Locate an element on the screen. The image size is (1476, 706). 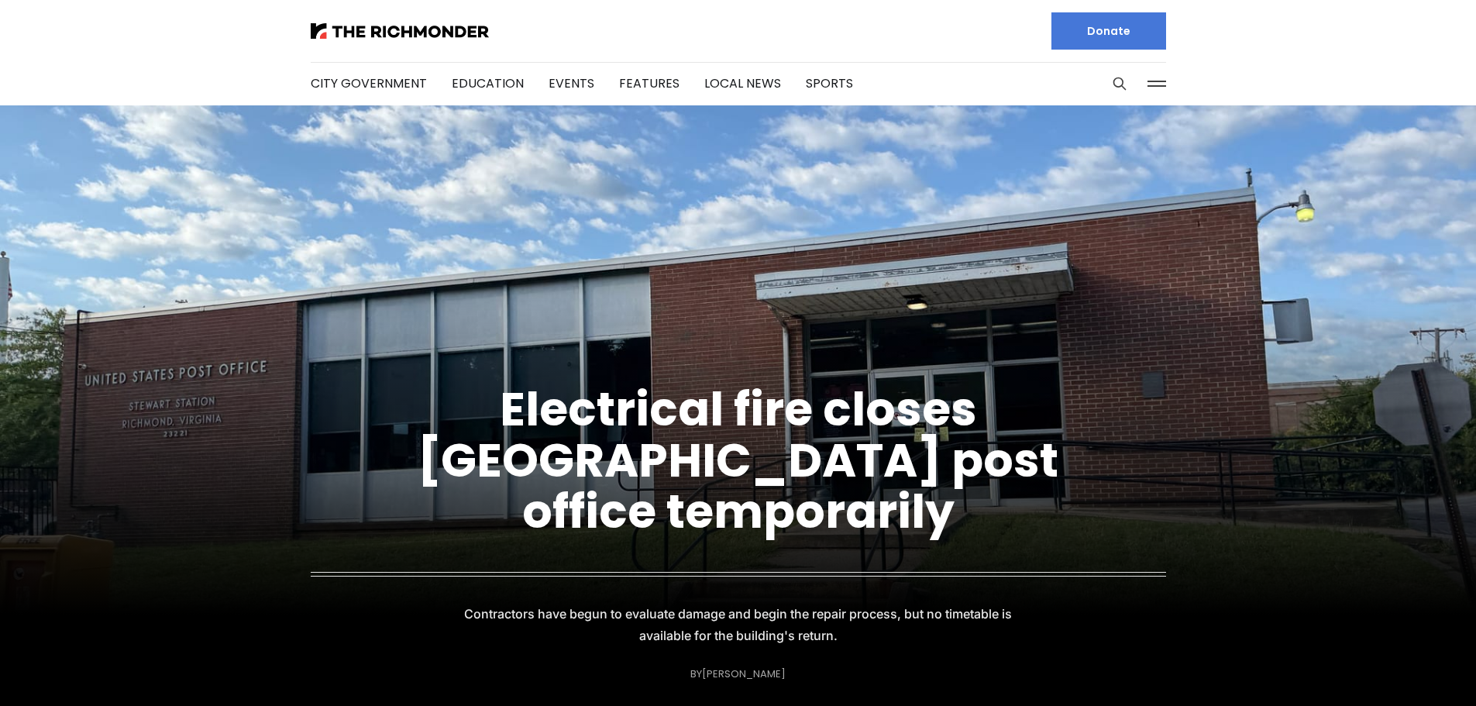
p: Contractors have begun to evaluate damage and begin the repair process, but no timetable is avail... is located at coordinates (739, 625).